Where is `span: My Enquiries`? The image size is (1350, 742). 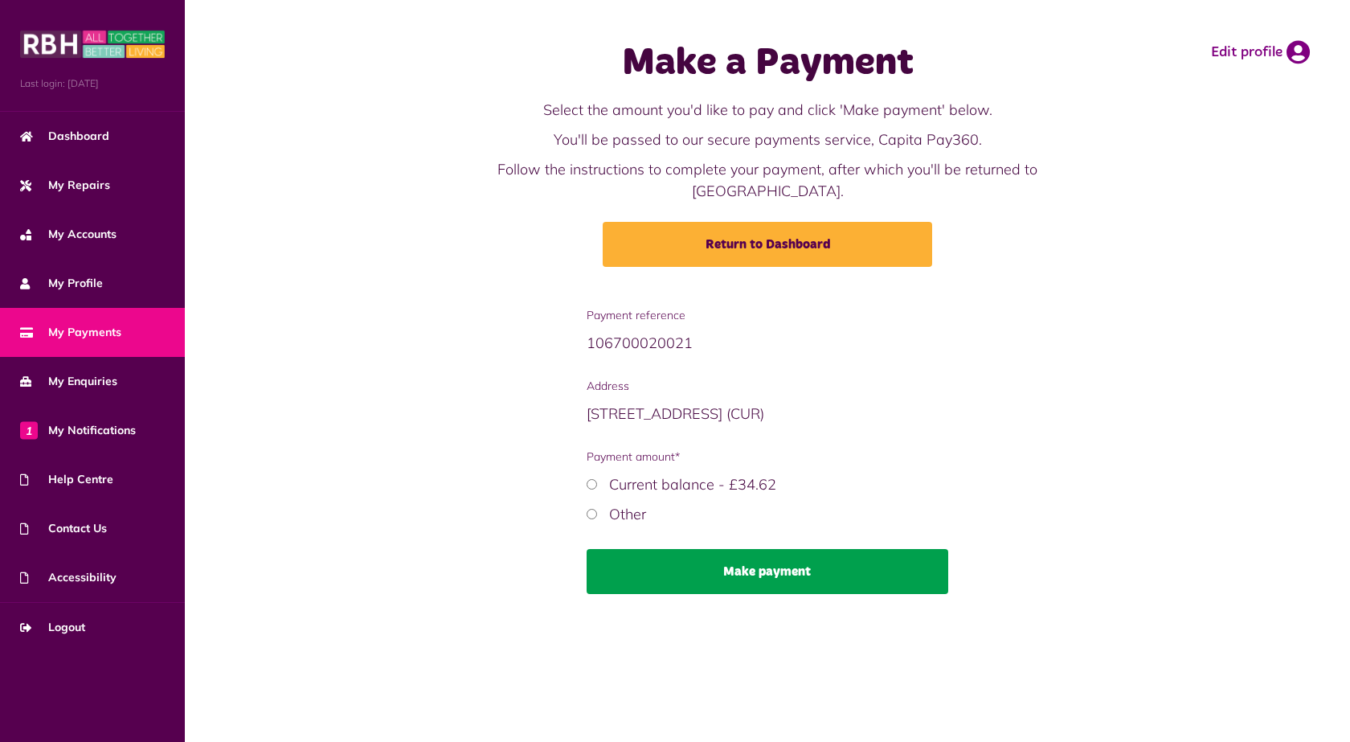 span: My Enquiries is located at coordinates (68, 381).